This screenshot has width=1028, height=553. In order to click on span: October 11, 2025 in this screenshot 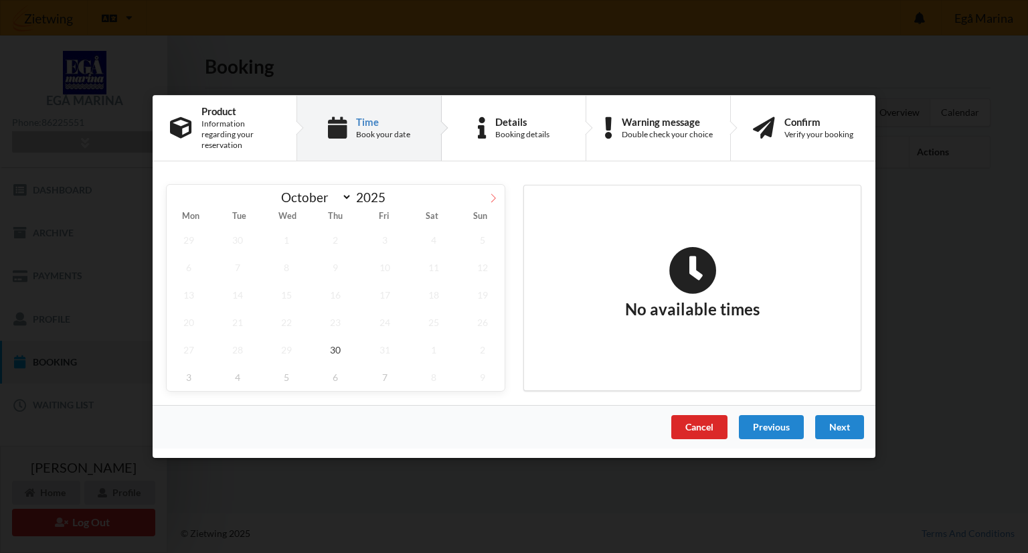, I will do `click(434, 267)`.